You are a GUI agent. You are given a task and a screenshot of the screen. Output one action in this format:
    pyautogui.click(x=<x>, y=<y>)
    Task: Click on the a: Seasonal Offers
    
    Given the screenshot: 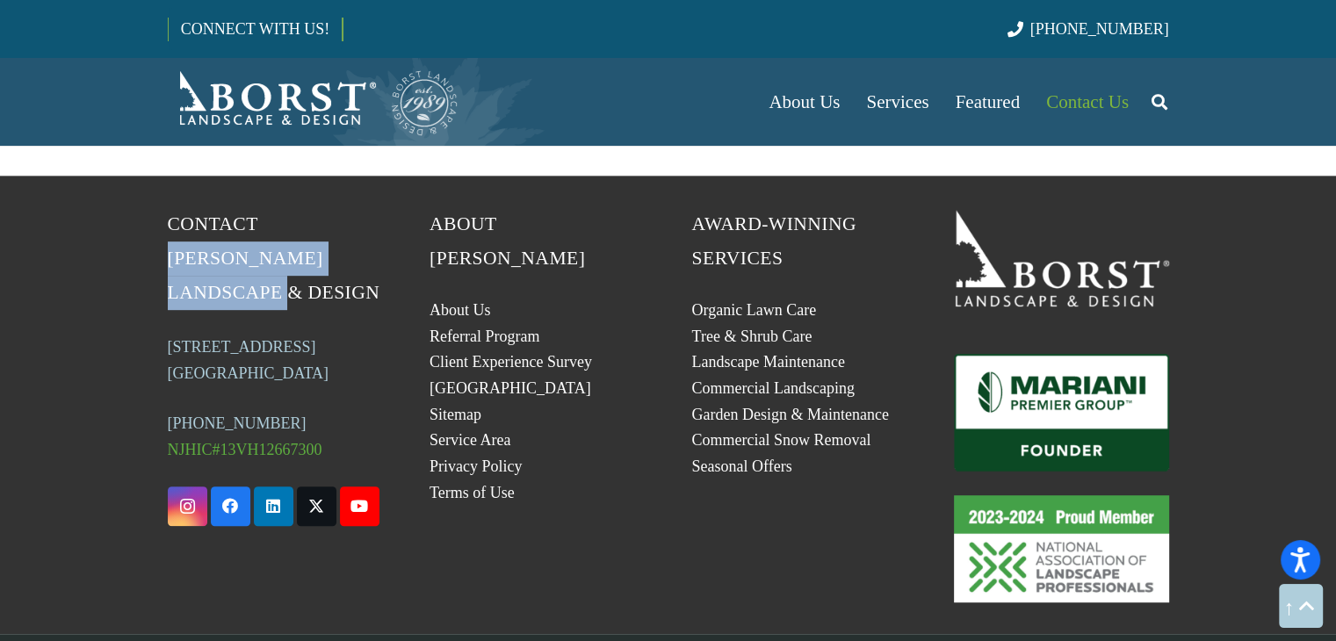 What is the action you would take?
    pyautogui.click(x=742, y=467)
    